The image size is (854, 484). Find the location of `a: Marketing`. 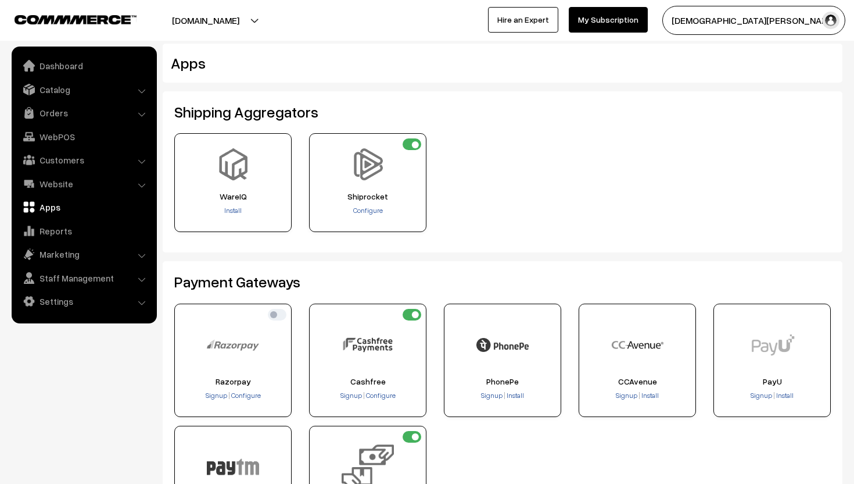

a: Marketing is located at coordinates (84, 254).